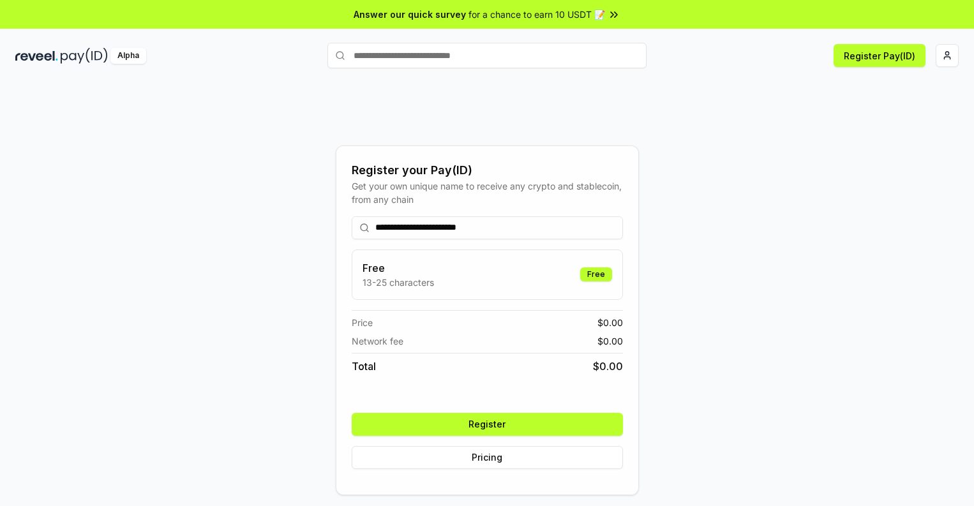 The image size is (974, 506). Describe the element at coordinates (36, 56) in the screenshot. I see `img: reveel_dark` at that location.